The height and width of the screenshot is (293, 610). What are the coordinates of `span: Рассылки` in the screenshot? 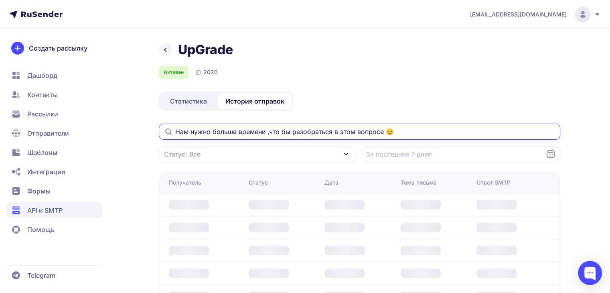 It's located at (43, 114).